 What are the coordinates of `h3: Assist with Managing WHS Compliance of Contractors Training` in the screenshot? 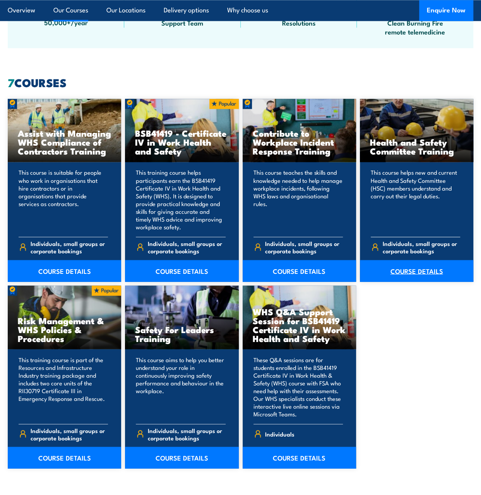 It's located at (64, 142).